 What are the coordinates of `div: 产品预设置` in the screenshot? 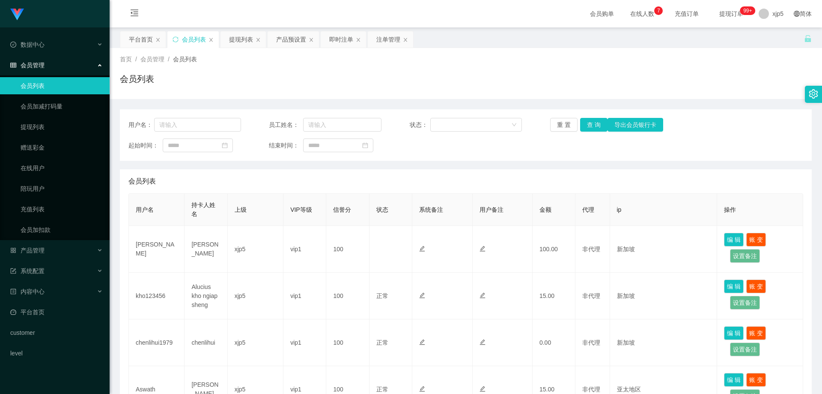 It's located at (291, 39).